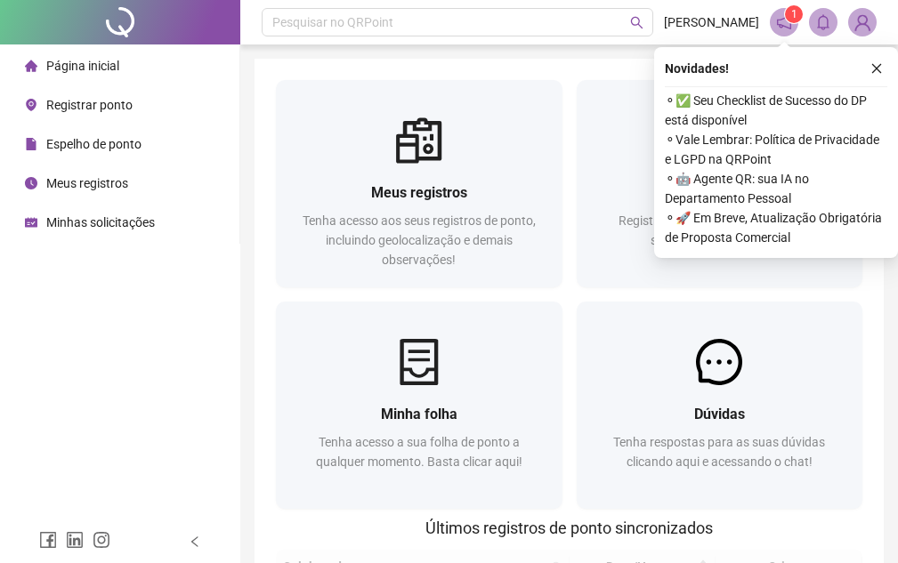 This screenshot has width=898, height=563. What do you see at coordinates (101, 540) in the screenshot?
I see `span: instagram` at bounding box center [101, 540].